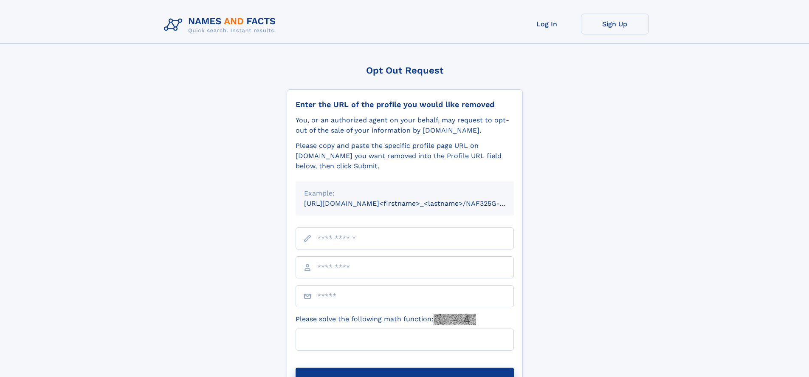 The width and height of the screenshot is (809, 377). I want to click on div: Example:, so click(405, 193).